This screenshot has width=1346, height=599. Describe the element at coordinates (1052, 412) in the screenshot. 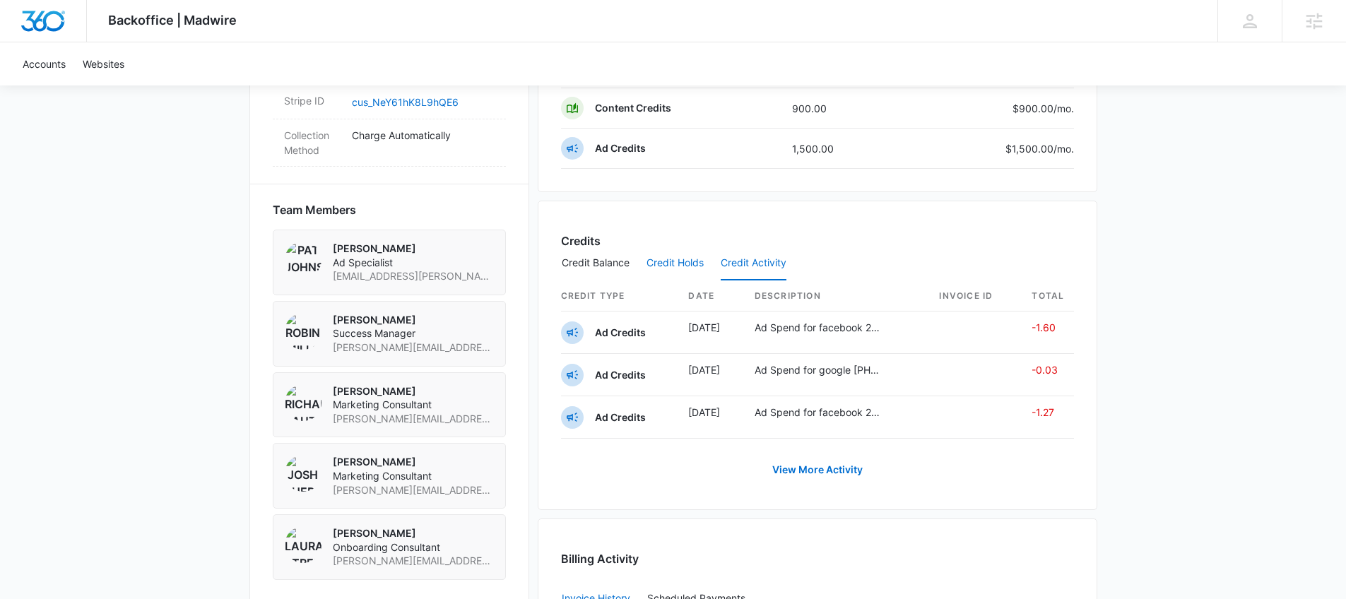

I see `p: -1.27` at that location.